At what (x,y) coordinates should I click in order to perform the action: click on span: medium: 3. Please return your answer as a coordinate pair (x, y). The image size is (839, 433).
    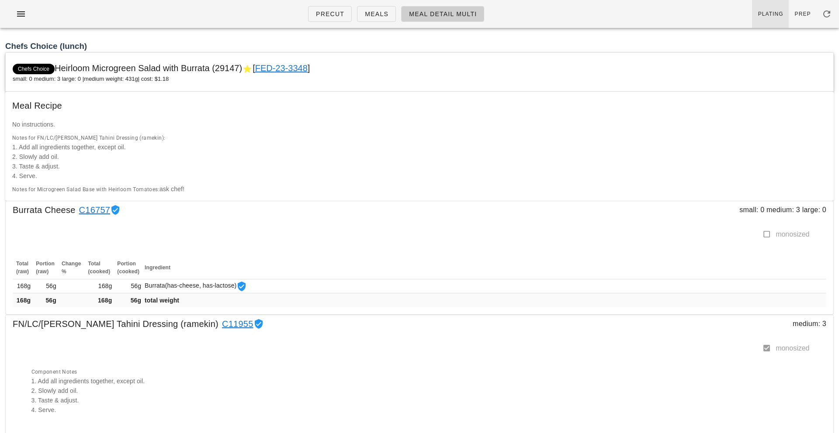
    Looking at the image, I should click on (809, 324).